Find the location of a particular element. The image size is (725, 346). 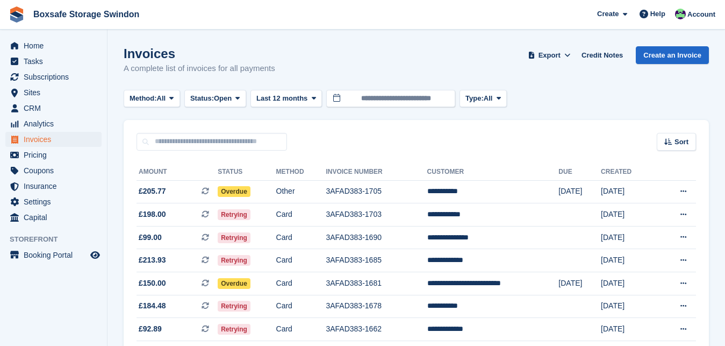

span: £213.93 is located at coordinates (152, 260).